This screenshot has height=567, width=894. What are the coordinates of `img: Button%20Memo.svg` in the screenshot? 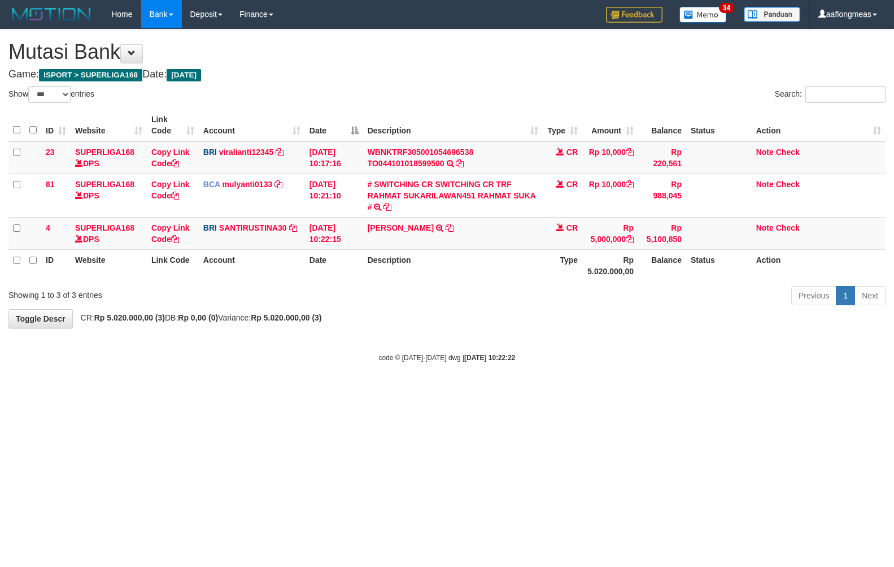 It's located at (703, 15).